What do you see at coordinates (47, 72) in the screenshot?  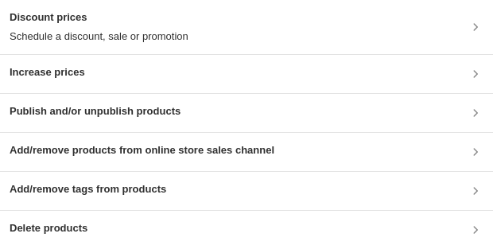 I see `h3: Increase prices` at bounding box center [47, 72].